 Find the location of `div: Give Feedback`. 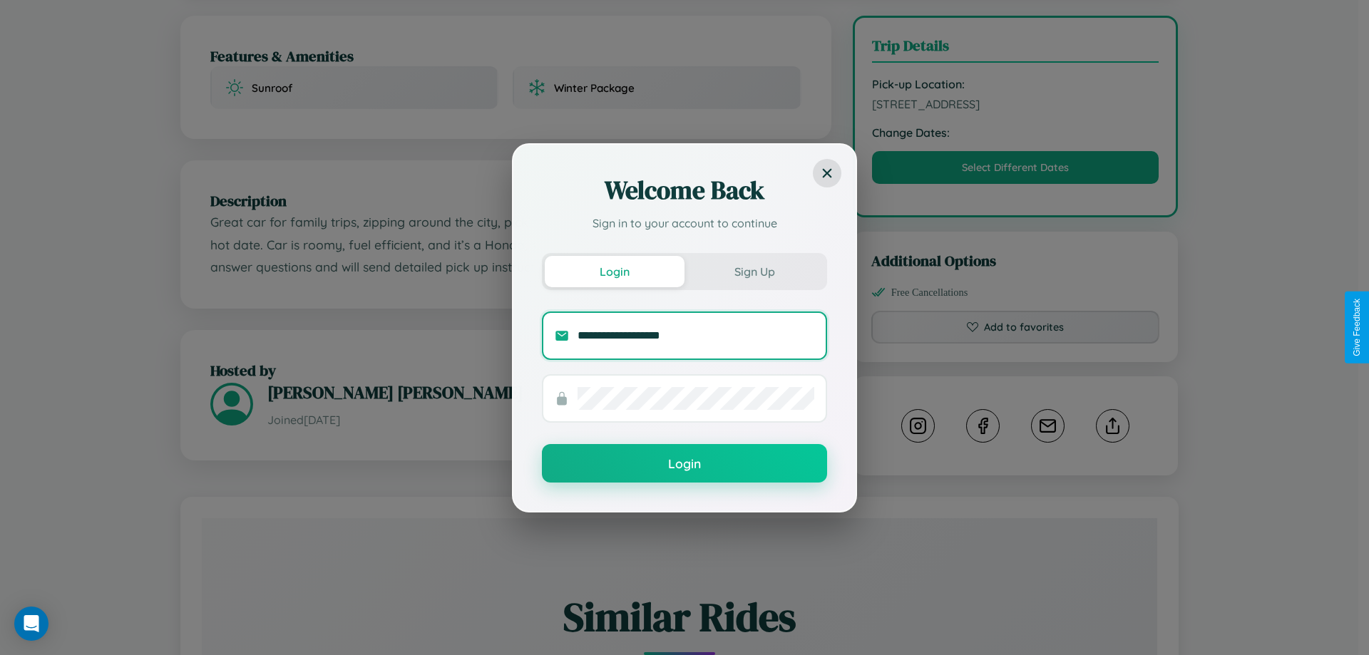

div: Give Feedback is located at coordinates (1357, 327).